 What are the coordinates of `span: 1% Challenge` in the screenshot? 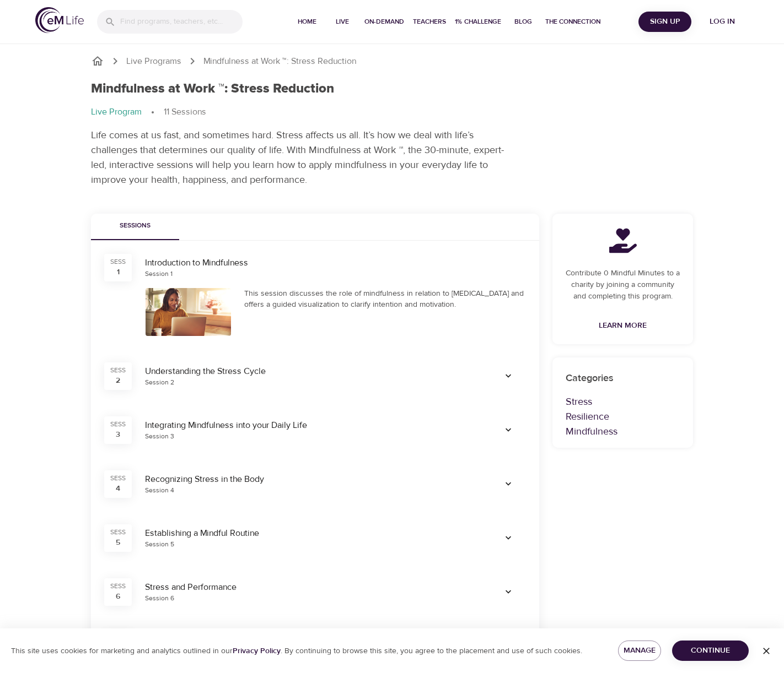 It's located at (478, 21).